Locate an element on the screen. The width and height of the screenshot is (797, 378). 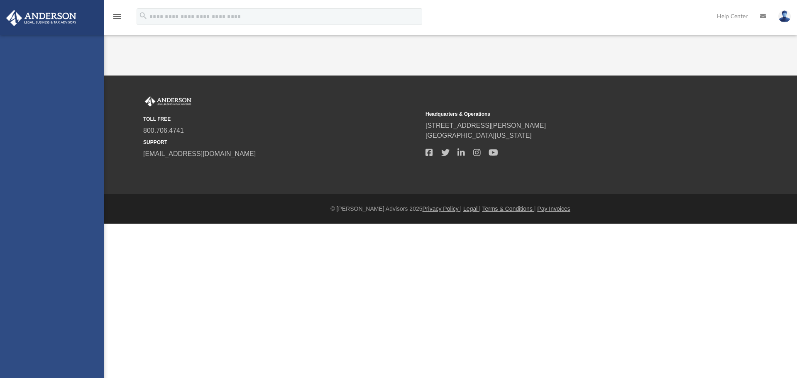
small: TOLL FREE is located at coordinates (282, 119).